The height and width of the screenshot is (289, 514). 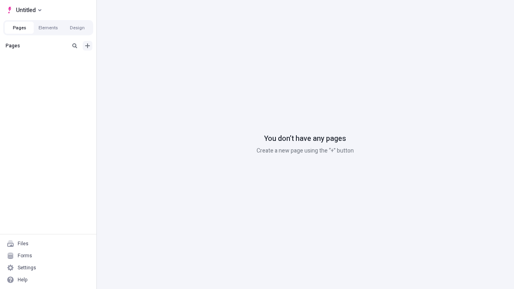 I want to click on div: Files, so click(x=23, y=244).